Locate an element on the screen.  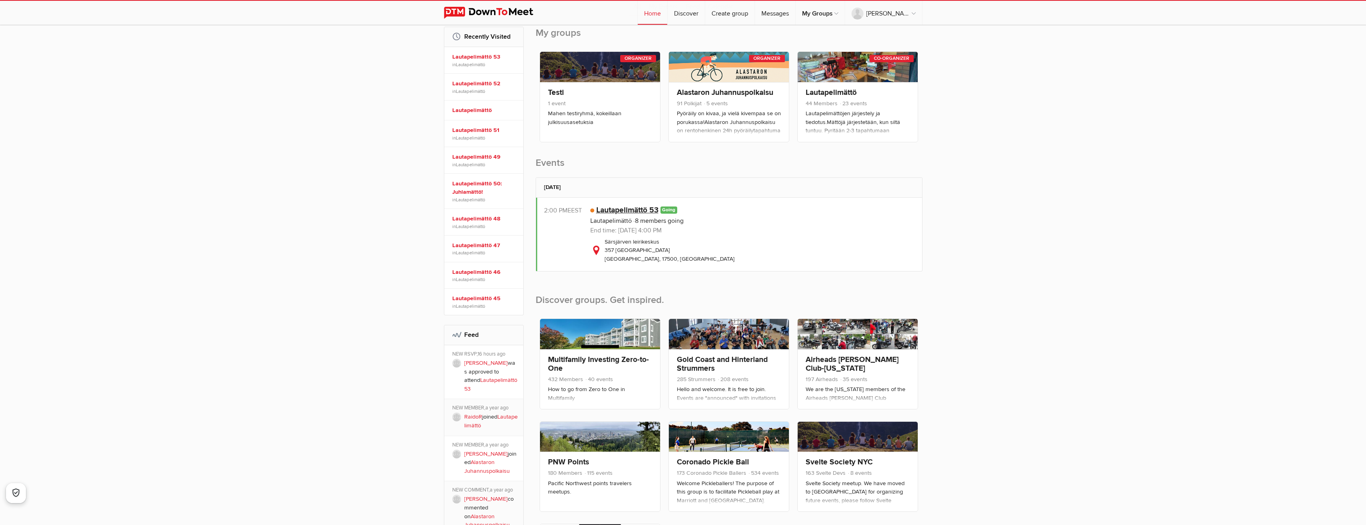
span: Going is located at coordinates (669, 210).